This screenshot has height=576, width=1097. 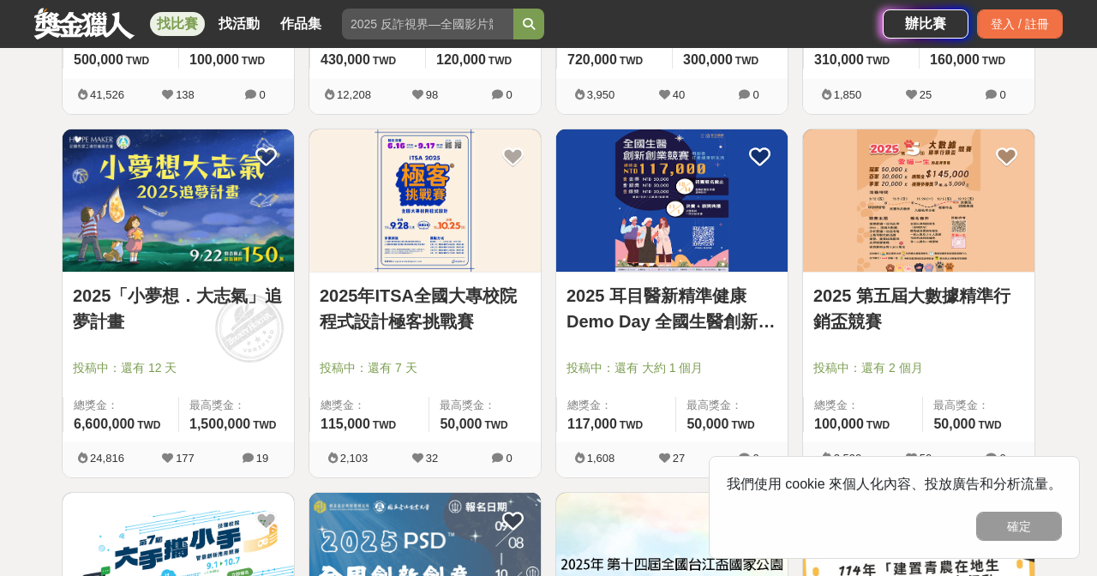 What do you see at coordinates (926, 24) in the screenshot?
I see `a: 辦比賽` at bounding box center [926, 24].